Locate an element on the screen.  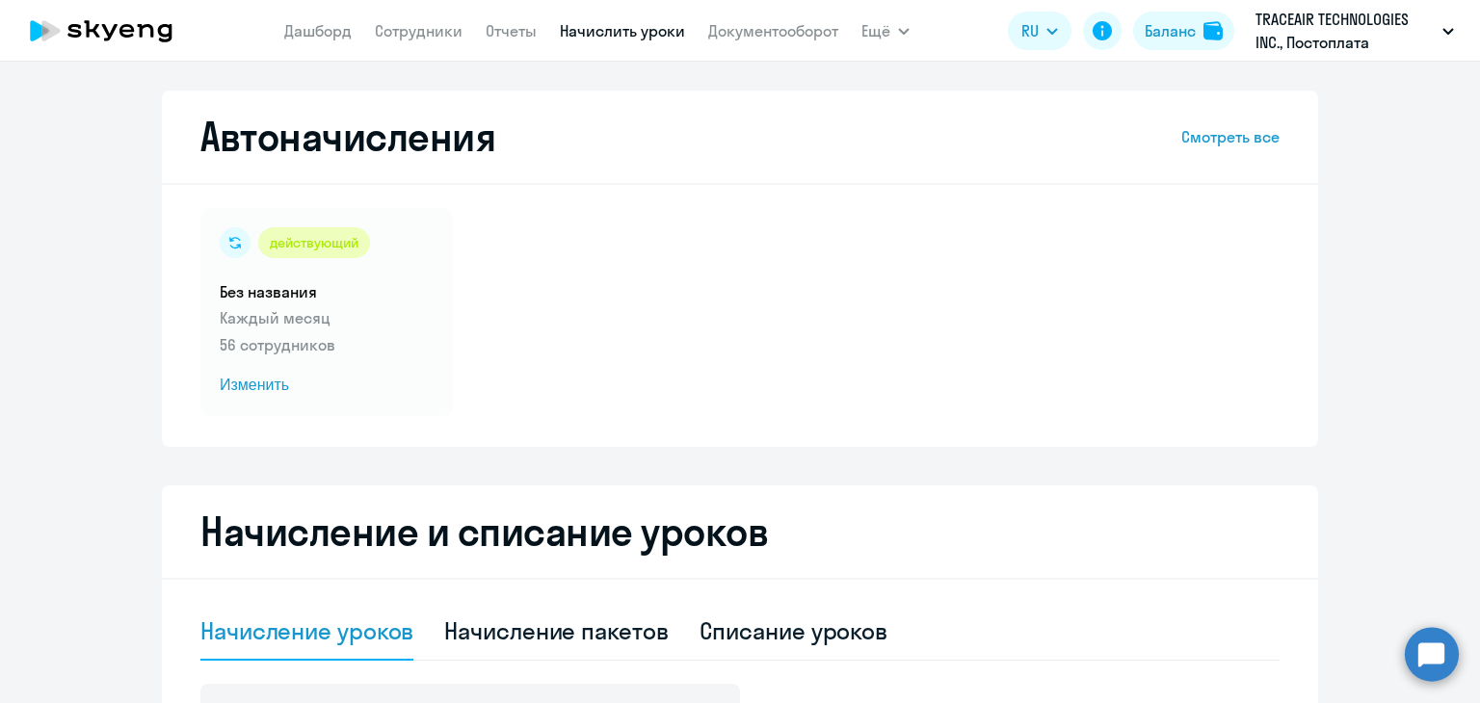
a: Документооборот is located at coordinates (773, 31).